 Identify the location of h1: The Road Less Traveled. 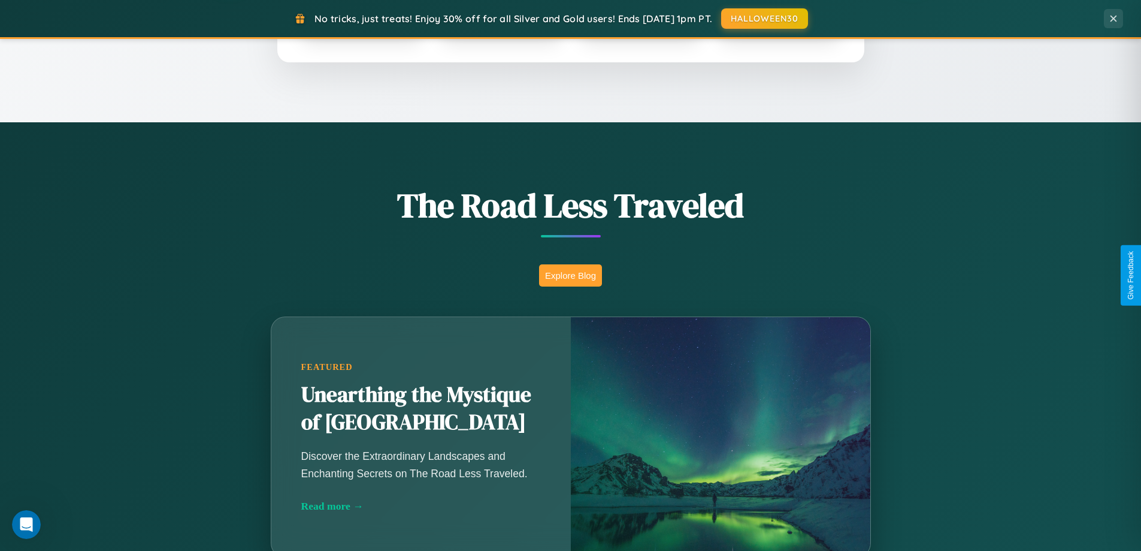
(571, 205).